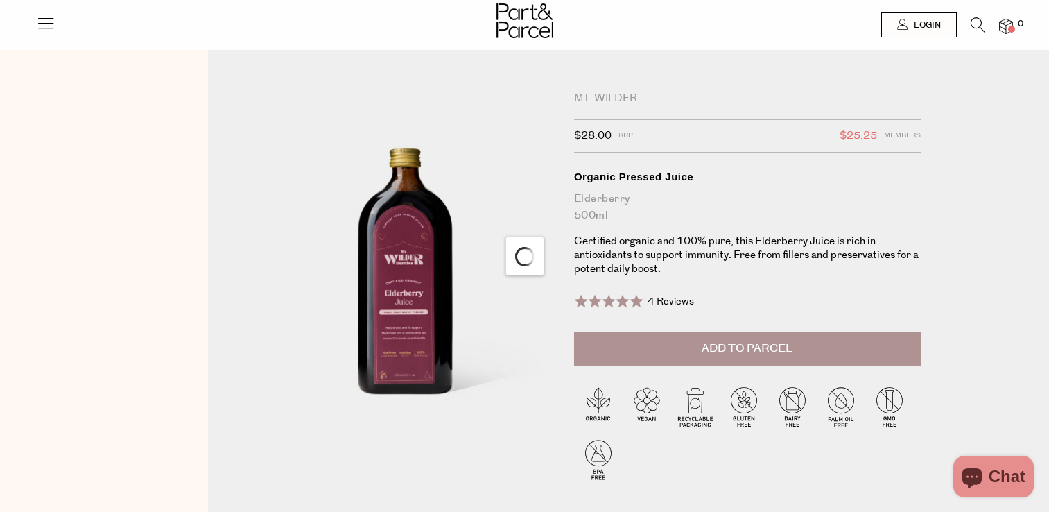  Describe the element at coordinates (902, 136) in the screenshot. I see `span: Members` at that location.